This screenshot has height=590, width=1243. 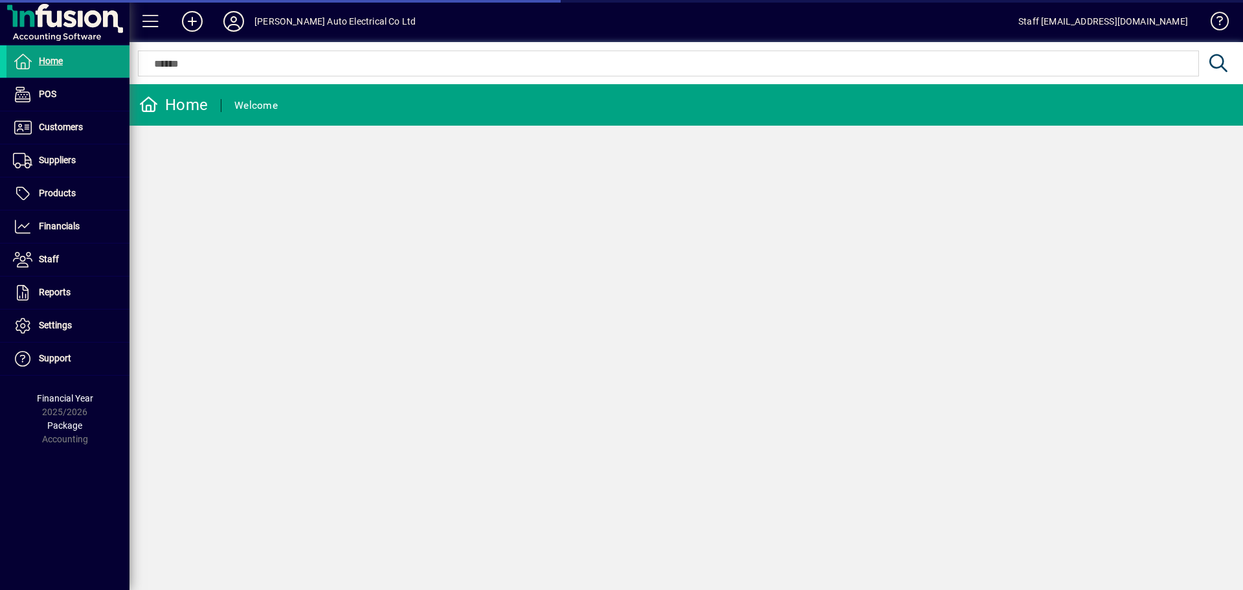 I want to click on span: Products, so click(x=57, y=193).